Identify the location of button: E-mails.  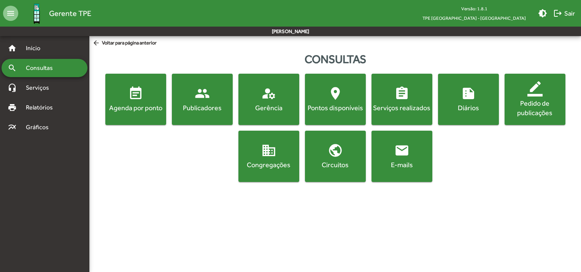
(402, 156).